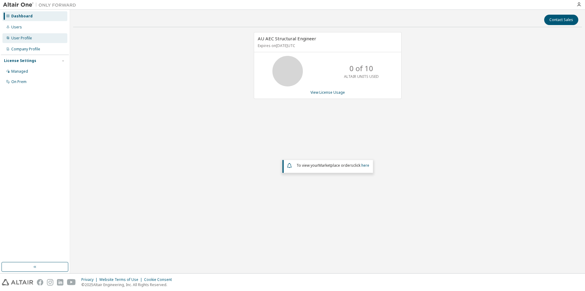 This screenshot has width=585, height=291. I want to click on a: here, so click(366, 165).